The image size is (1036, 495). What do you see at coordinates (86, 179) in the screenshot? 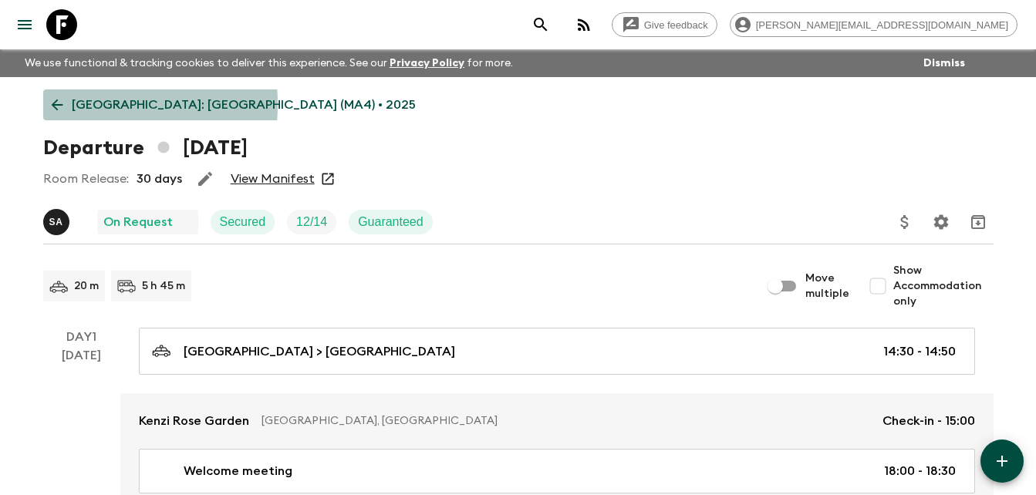
I see `p: Room Release:` at bounding box center [86, 179].